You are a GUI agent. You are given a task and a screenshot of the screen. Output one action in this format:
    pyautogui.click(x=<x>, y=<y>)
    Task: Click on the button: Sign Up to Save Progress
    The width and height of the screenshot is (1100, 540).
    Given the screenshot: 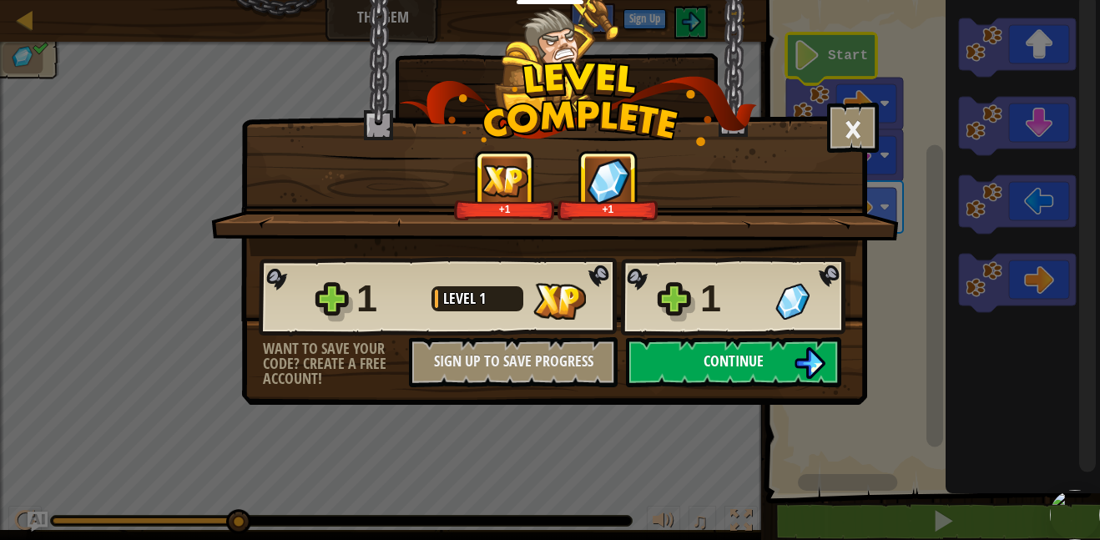 What is the action you would take?
    pyautogui.click(x=513, y=362)
    